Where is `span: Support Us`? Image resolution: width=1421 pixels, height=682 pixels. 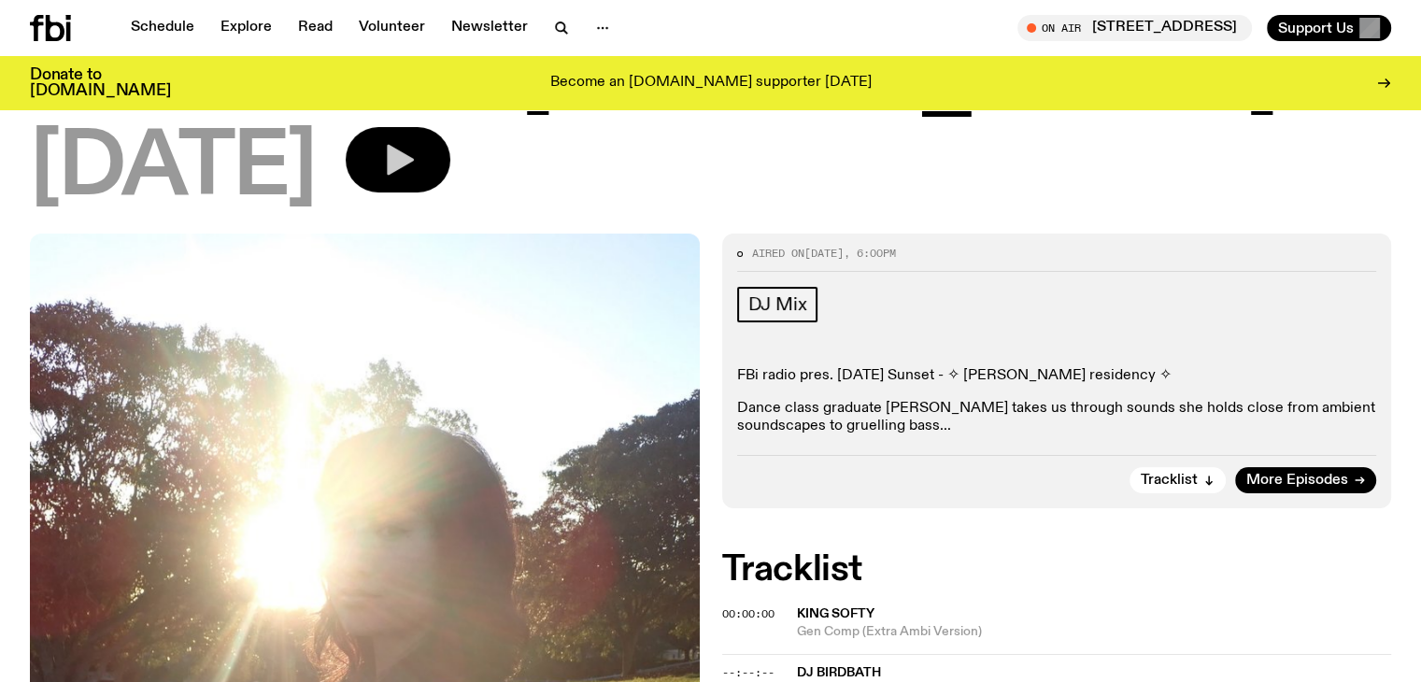 span: Support Us is located at coordinates (1316, 28).